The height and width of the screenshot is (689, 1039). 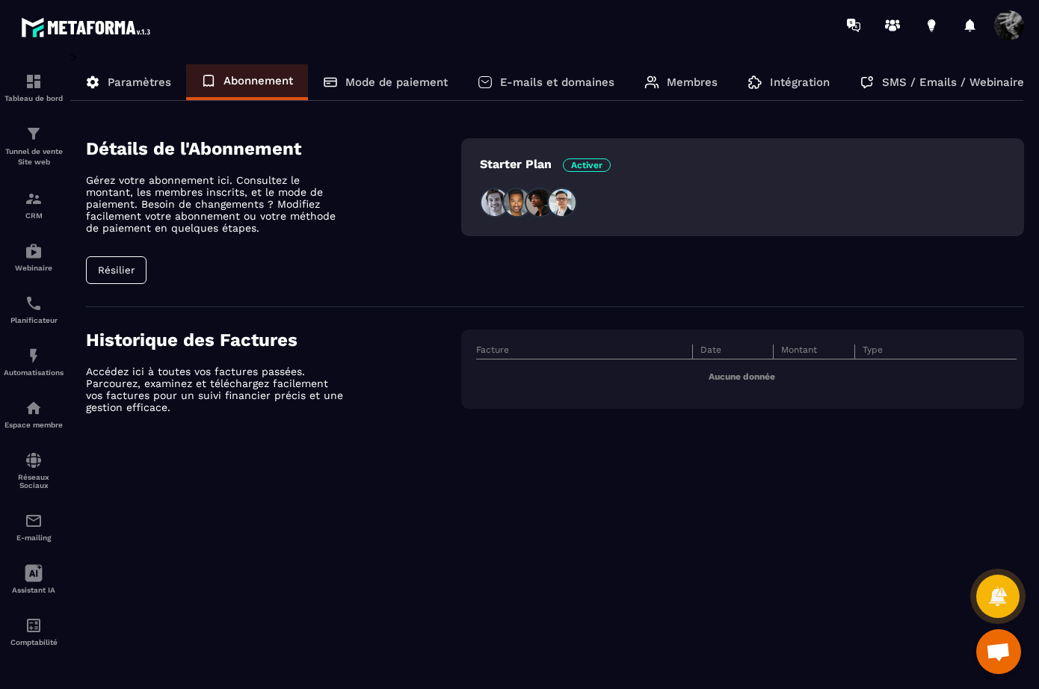 What do you see at coordinates (217, 390) in the screenshot?
I see `p: Accédez ici à toutes vos factures passées. Parcourez, examinez et téléchargez facilement vos fact...` at bounding box center [217, 390].